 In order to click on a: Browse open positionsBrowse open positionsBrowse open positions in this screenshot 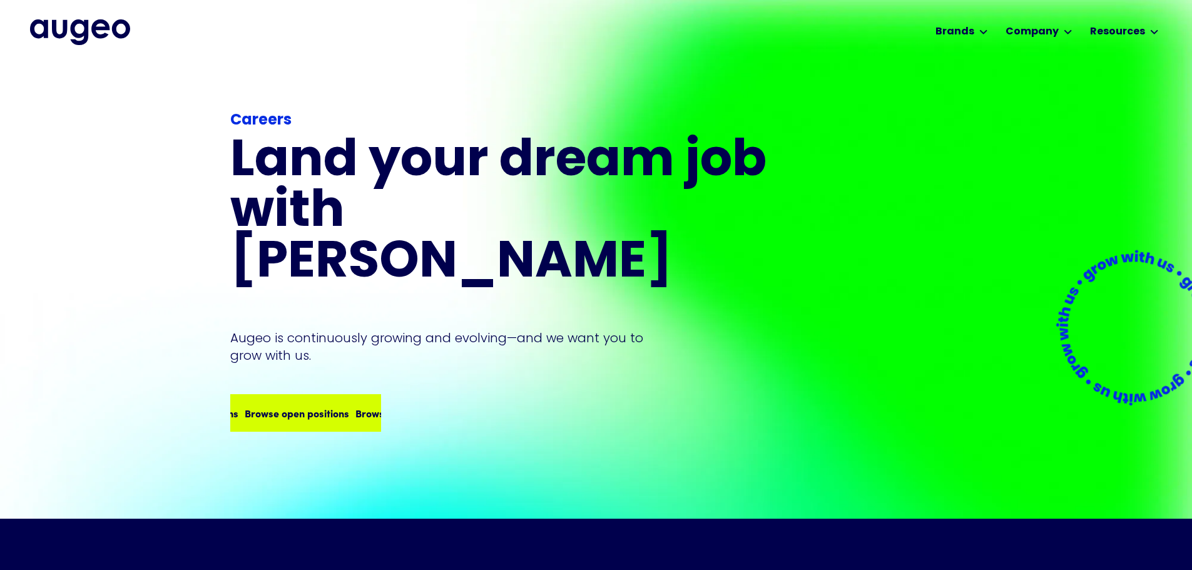, I will do `click(305, 413)`.